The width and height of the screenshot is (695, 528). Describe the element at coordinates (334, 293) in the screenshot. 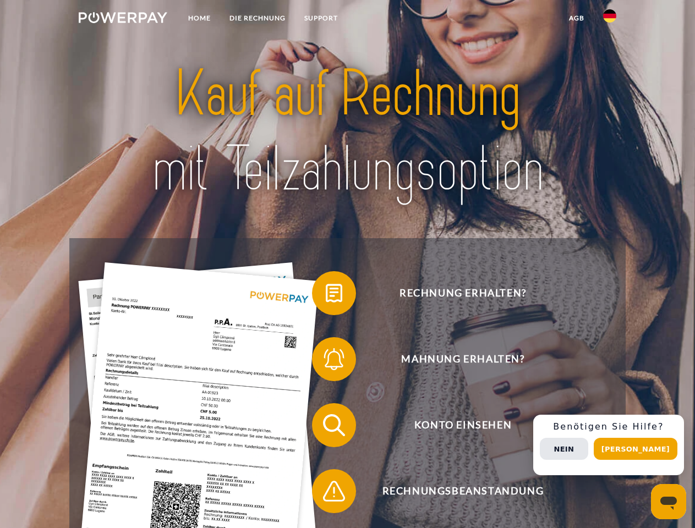

I see `img: qb_bill.svg` at that location.